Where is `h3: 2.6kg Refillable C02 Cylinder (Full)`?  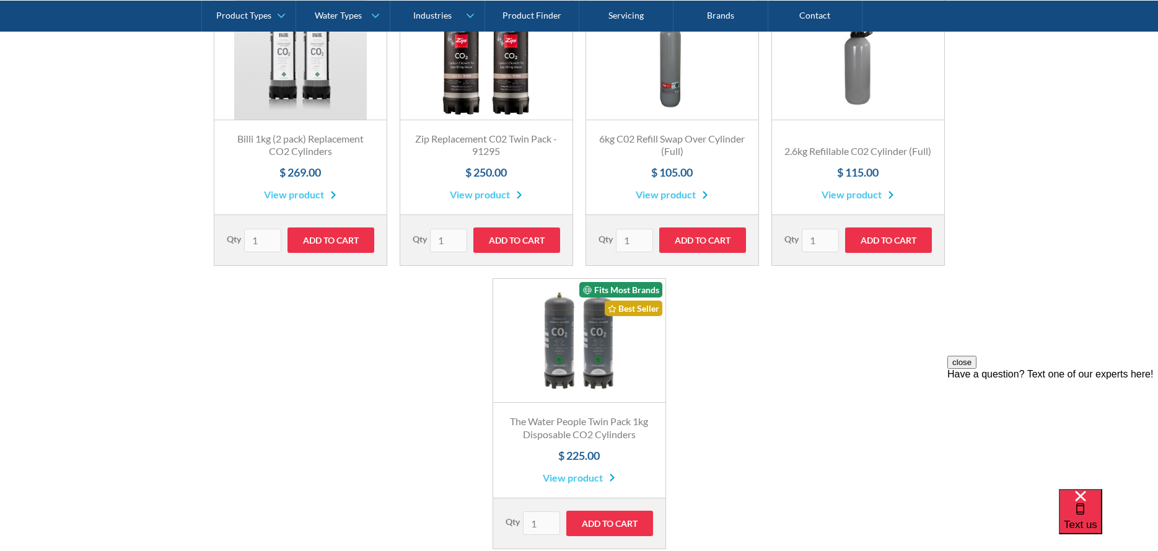
h3: 2.6kg Refillable C02 Cylinder (Full) is located at coordinates (858, 151).